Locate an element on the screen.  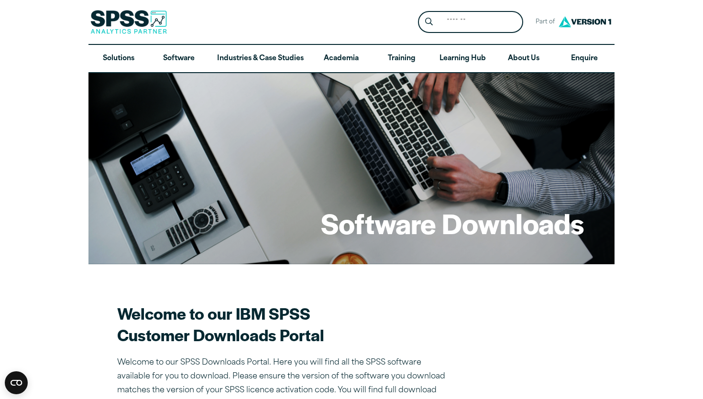
button: Open CMP widget is located at coordinates (16, 383).